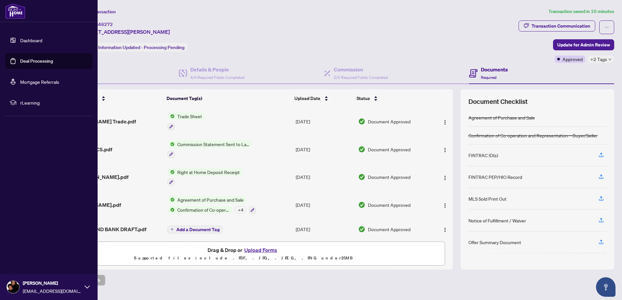  I want to click on div: MLS Sold Print Out, so click(487, 199).